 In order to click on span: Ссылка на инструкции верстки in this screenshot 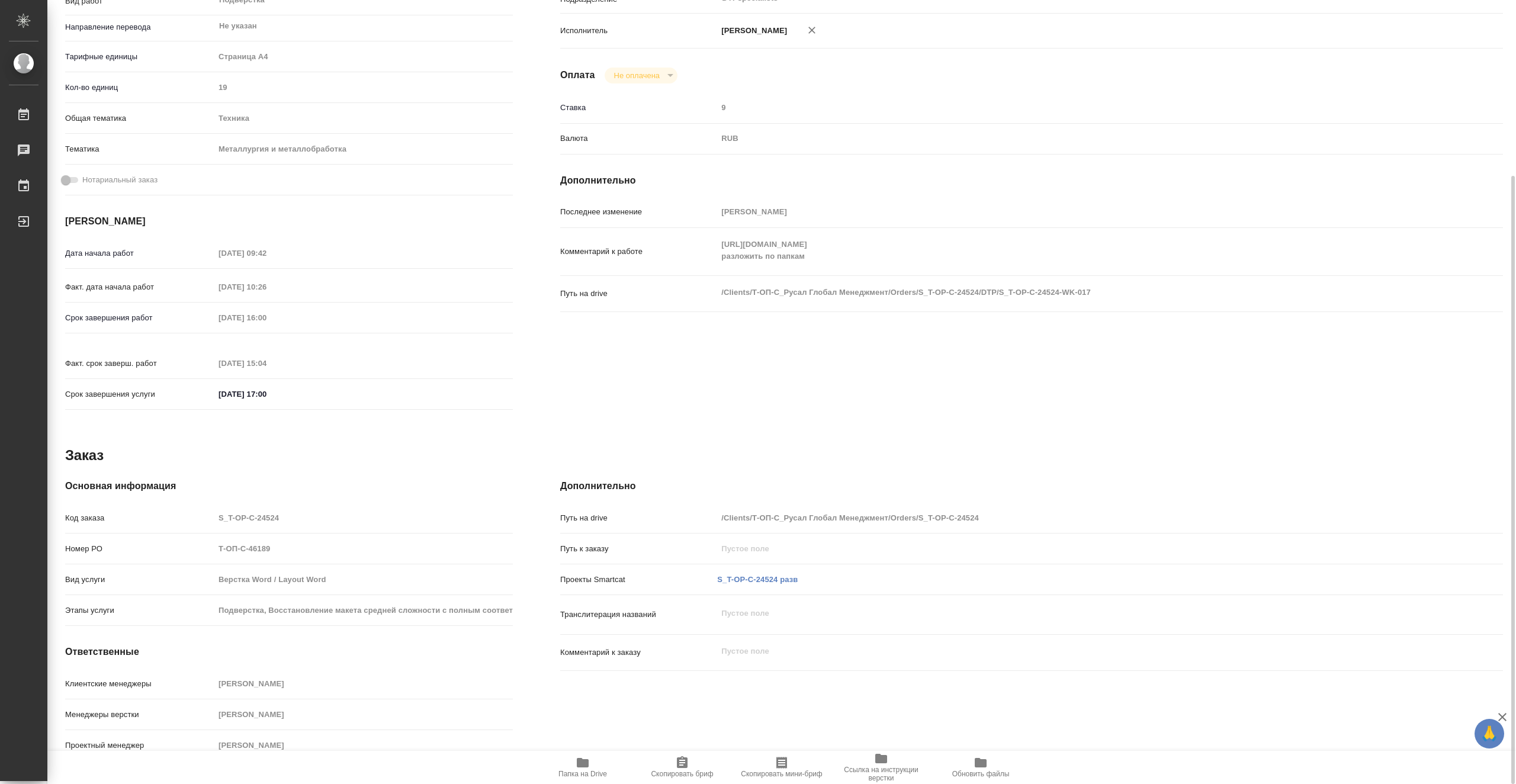, I will do `click(881, 774)`.